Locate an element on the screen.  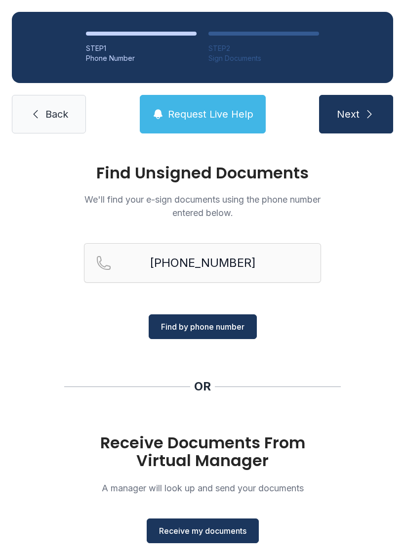
div: STEP 1 is located at coordinates (141, 48).